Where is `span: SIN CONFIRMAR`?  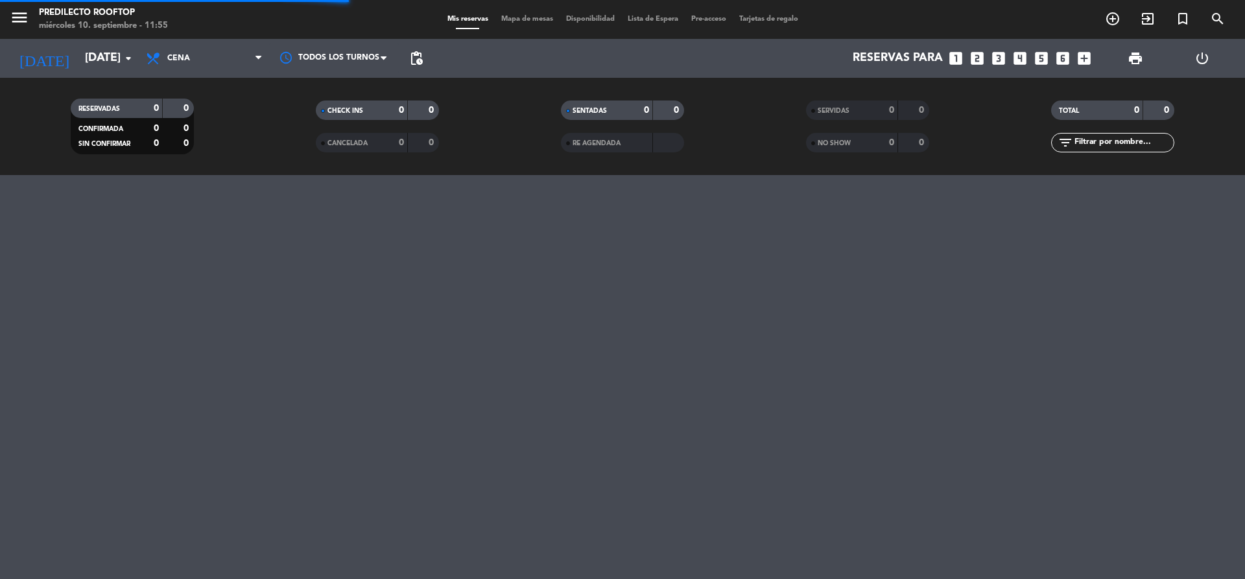
span: SIN CONFIRMAR is located at coordinates (104, 144).